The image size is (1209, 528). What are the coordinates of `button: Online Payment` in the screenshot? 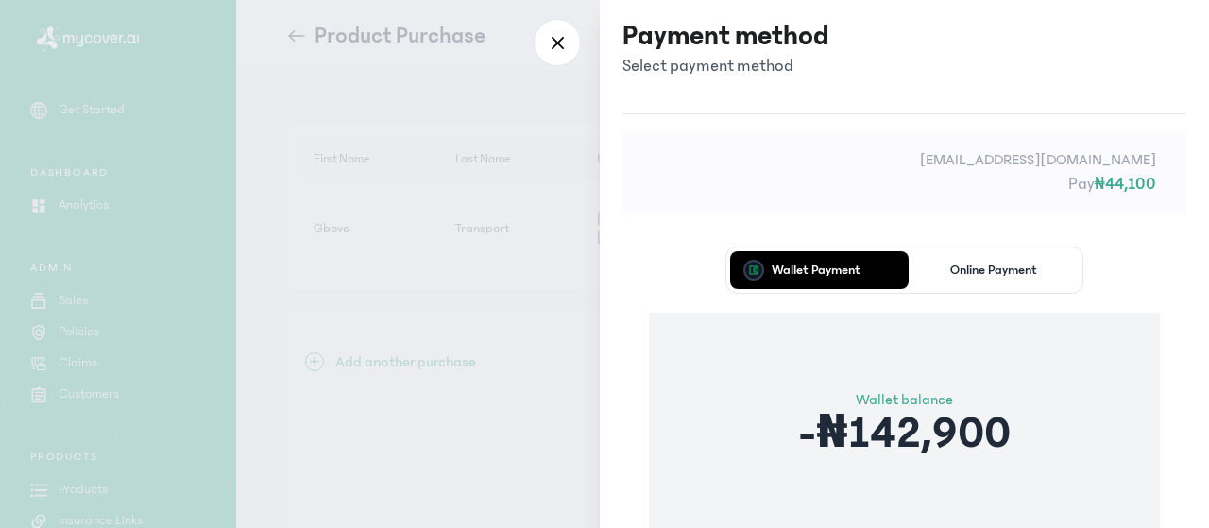 It's located at (994, 270).